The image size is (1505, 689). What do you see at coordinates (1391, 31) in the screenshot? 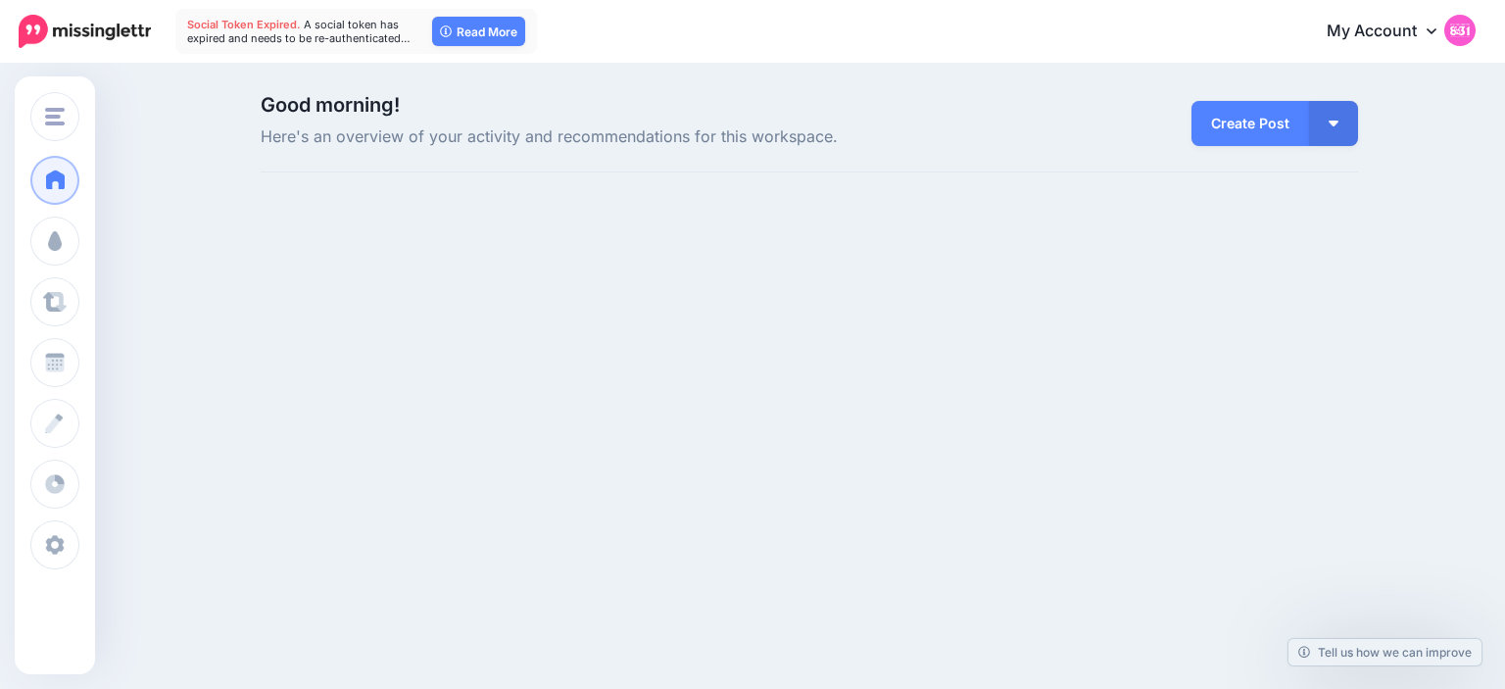
I see `a: My Account` at bounding box center [1391, 31].